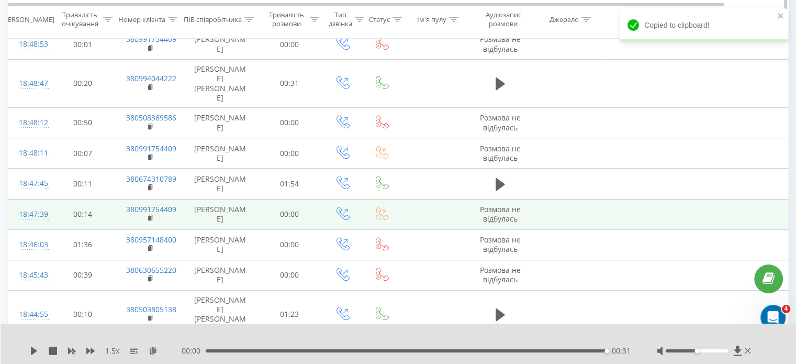 The width and height of the screenshot is (796, 364). I want to click on div: ПІБ співробітника, so click(212, 19).